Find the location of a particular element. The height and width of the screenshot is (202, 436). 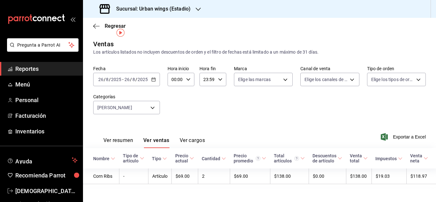

span: Exportar a Excel is located at coordinates (403, 137).